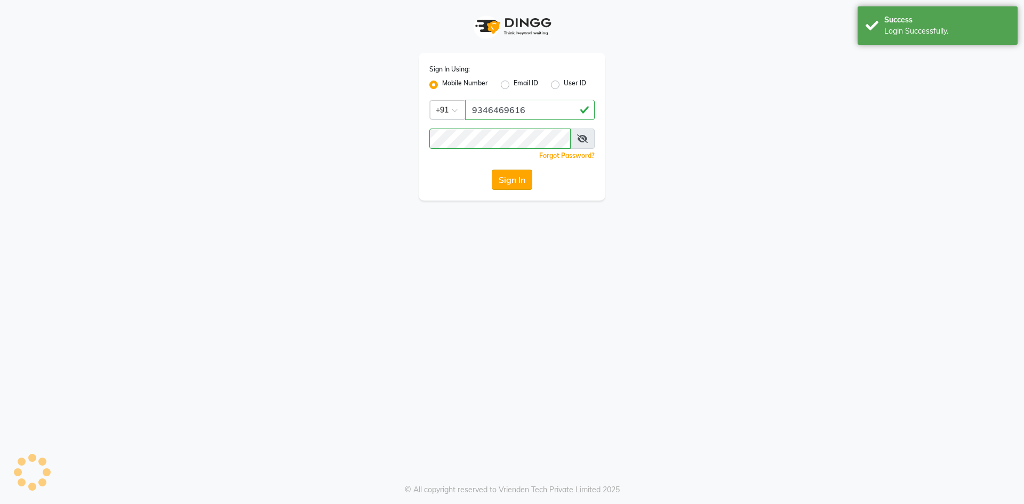 Image resolution: width=1024 pixels, height=504 pixels. Describe the element at coordinates (526, 85) in the screenshot. I see `label: Email ID` at that location.